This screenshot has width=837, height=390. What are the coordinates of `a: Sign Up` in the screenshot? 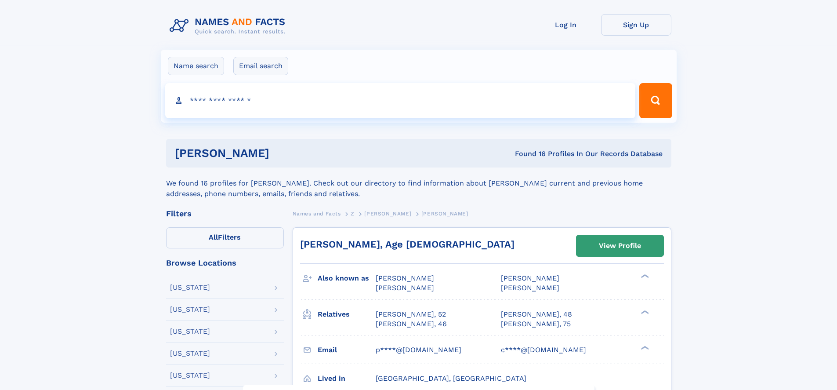 It's located at (636, 25).